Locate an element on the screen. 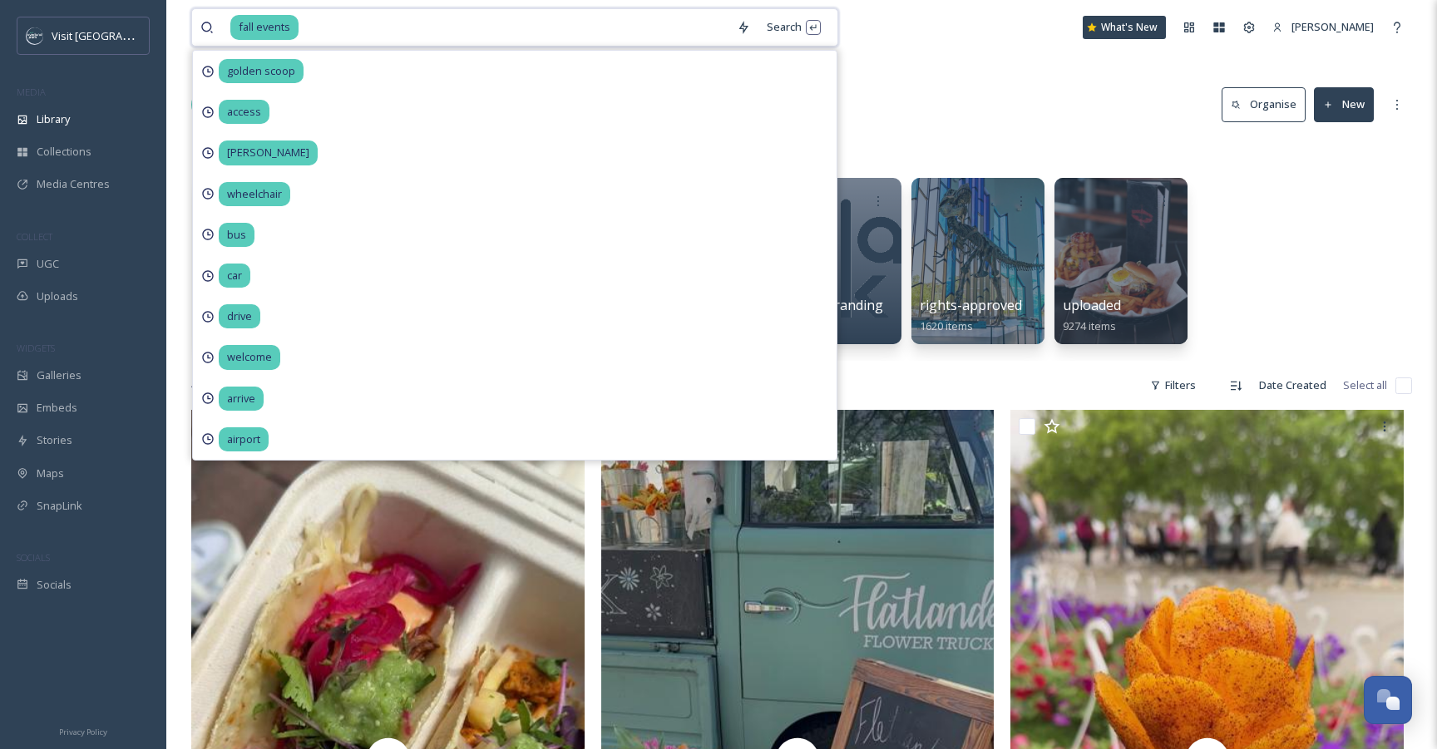 The image size is (1437, 749). div: What's New is located at coordinates (1124, 27).